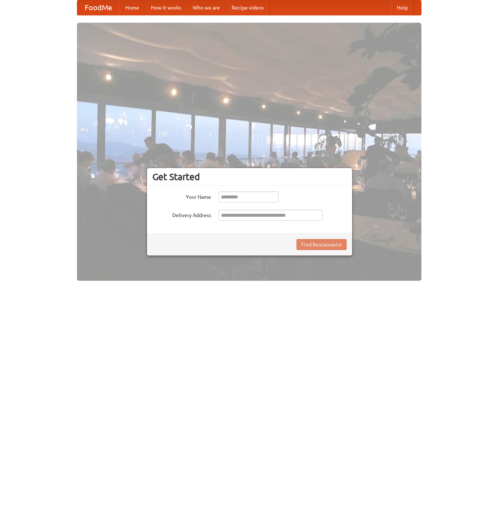  What do you see at coordinates (206, 8) in the screenshot?
I see `a: Who we are` at bounding box center [206, 8].